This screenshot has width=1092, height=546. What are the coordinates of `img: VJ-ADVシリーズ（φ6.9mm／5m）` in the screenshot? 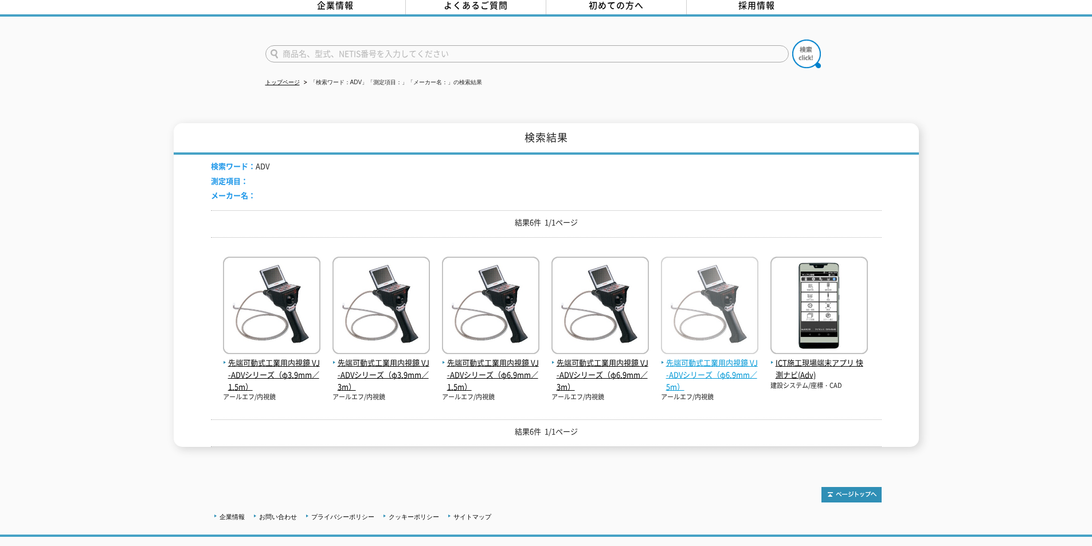 It's located at (710, 307).